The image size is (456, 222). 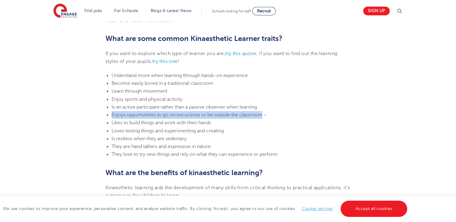 What do you see at coordinates (206, 209) in the screenshot?
I see `span: We use cookies to improve your experience, personalise content, and analyse website traffic. By c...` at bounding box center [206, 209].